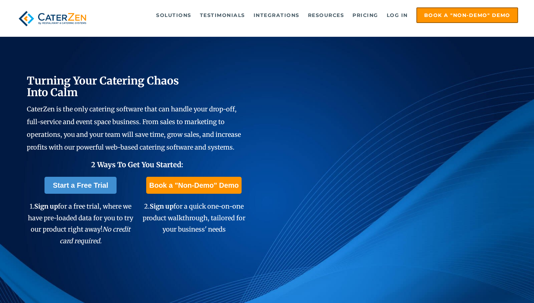  I want to click on span: 2 Ways To Get You Started:, so click(137, 164).